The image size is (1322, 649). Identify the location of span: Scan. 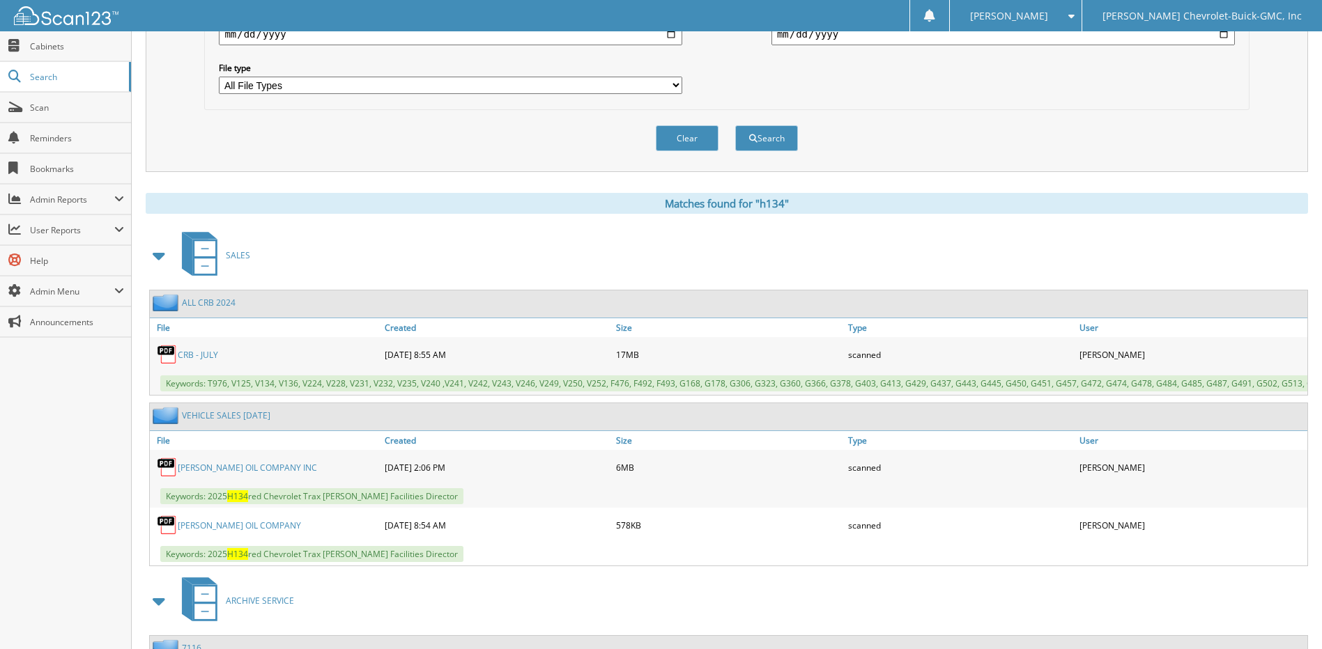
(77, 107).